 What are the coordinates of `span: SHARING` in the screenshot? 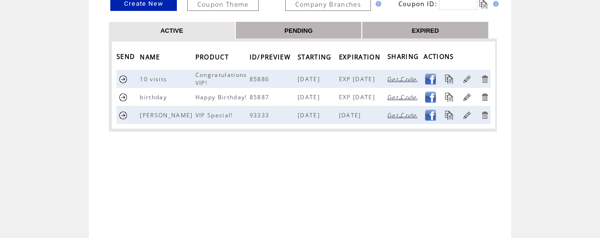 It's located at (404, 58).